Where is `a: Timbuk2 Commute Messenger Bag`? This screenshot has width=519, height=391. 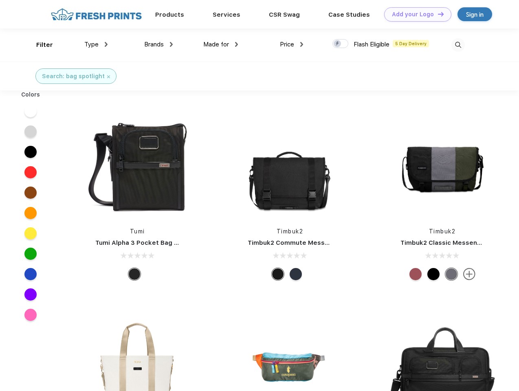
a: Timbuk2 Commute Messenger Bag is located at coordinates (302, 243).